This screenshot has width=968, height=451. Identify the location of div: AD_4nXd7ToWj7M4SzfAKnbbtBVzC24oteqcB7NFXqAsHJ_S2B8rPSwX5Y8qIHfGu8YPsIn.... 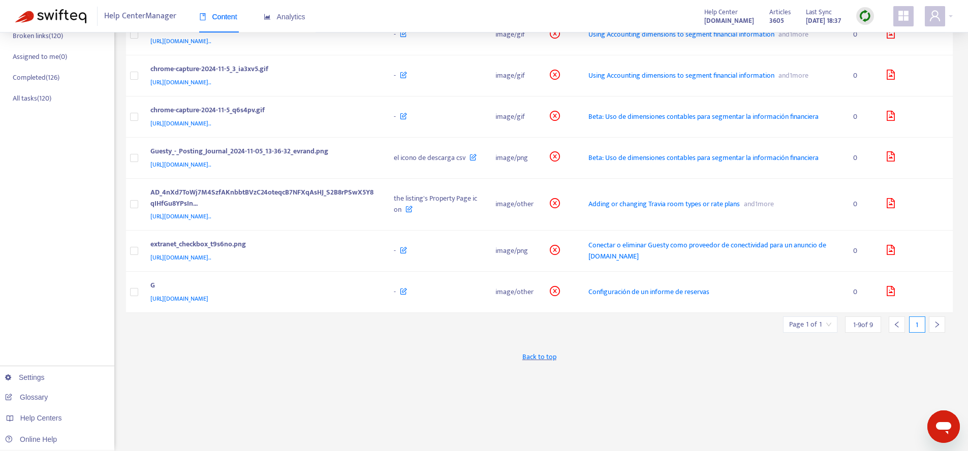
(262, 199).